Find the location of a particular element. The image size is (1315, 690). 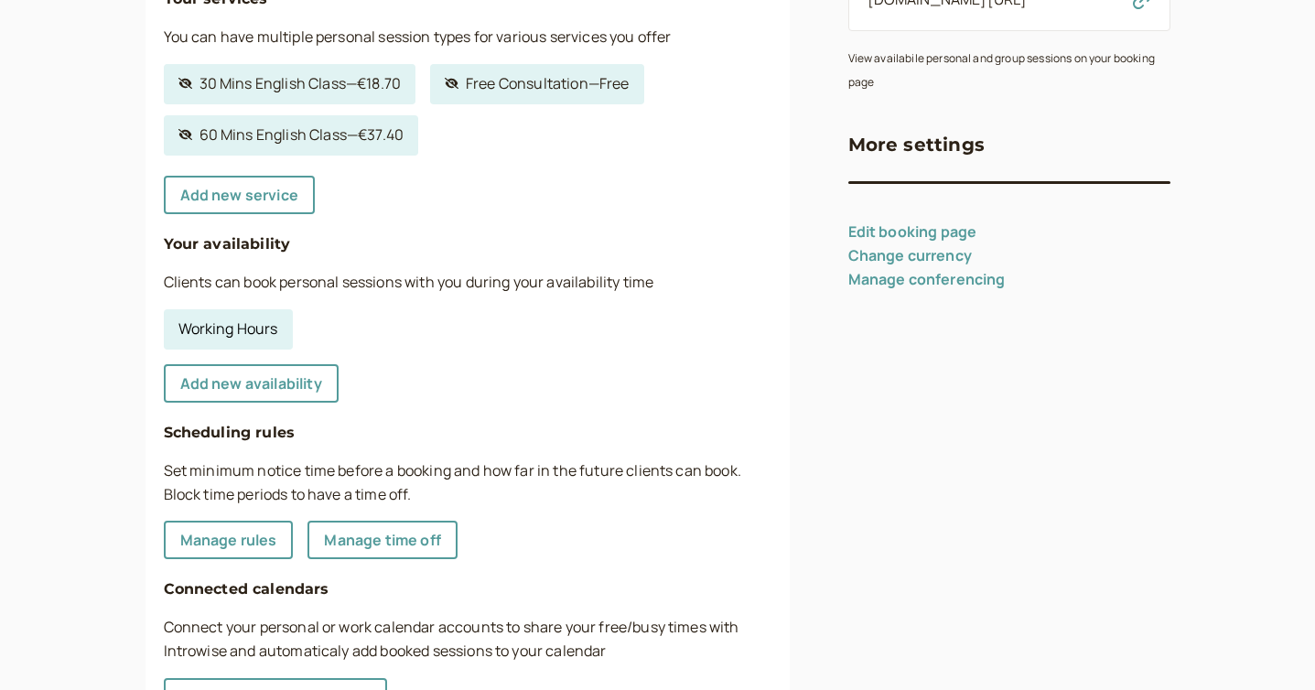

small: View availabile personal and group sessions on your booking page is located at coordinates (1001, 70).